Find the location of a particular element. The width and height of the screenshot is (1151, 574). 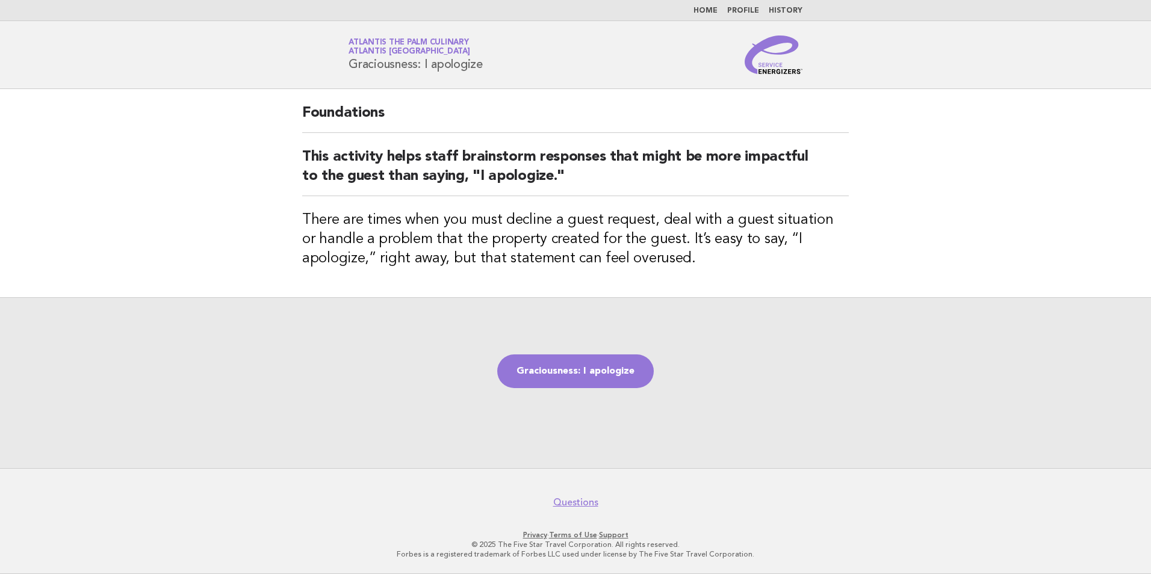

a: History is located at coordinates (786, 11).